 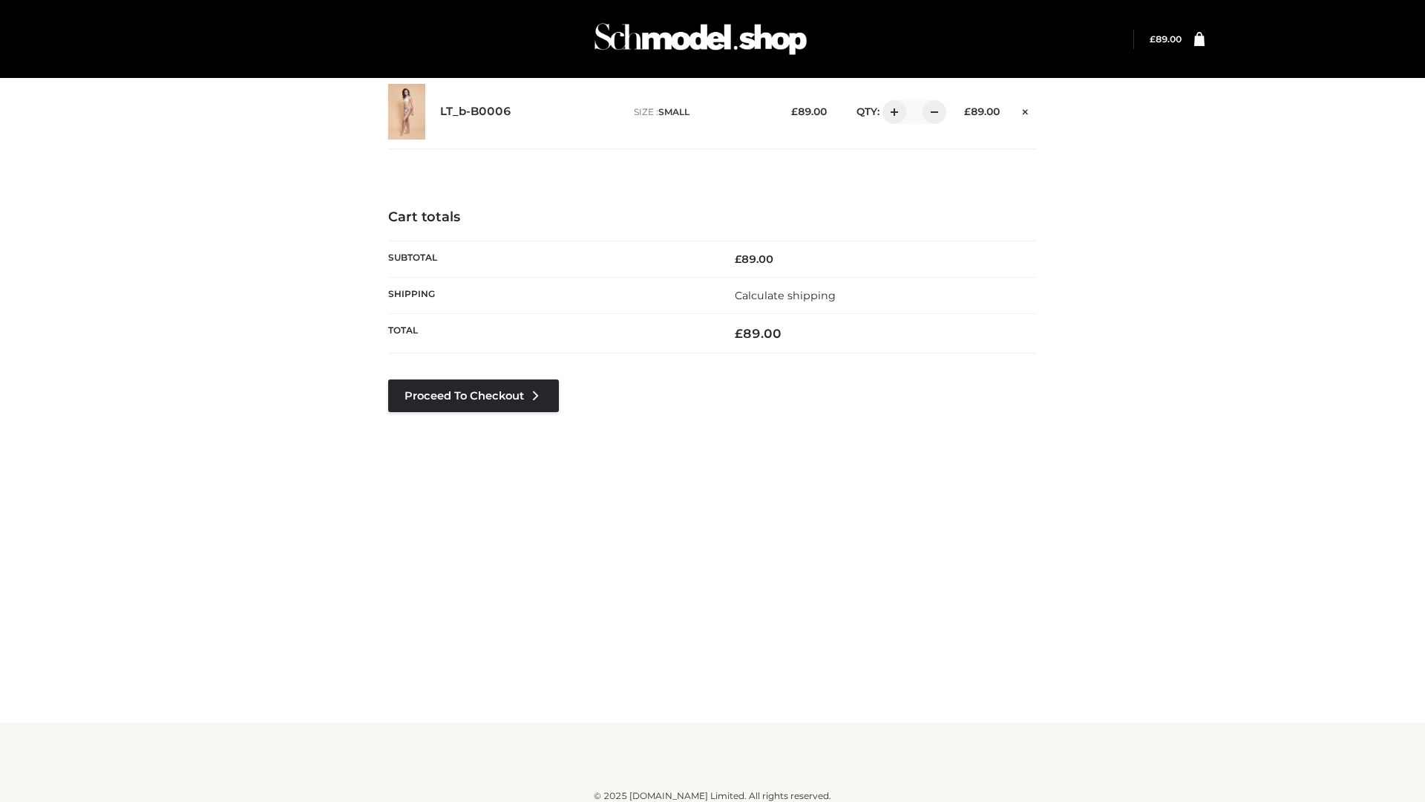 I want to click on p: size :, so click(x=701, y=112).